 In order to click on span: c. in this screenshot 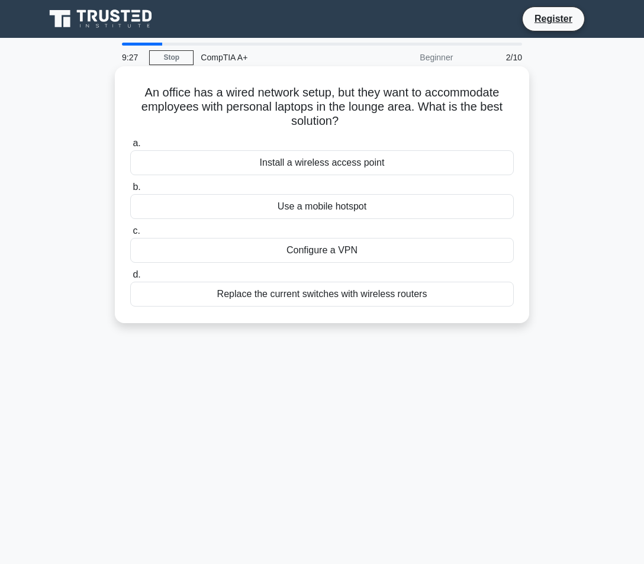, I will do `click(136, 230)`.